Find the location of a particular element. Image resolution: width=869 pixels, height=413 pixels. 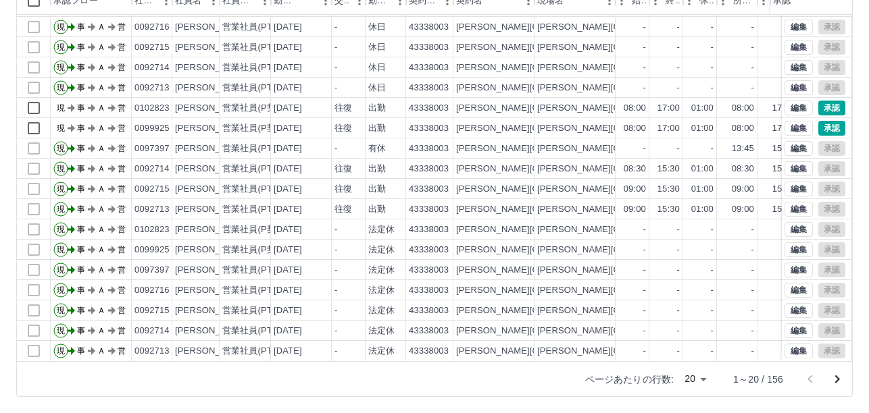

div: 08:30 is located at coordinates (742, 169).